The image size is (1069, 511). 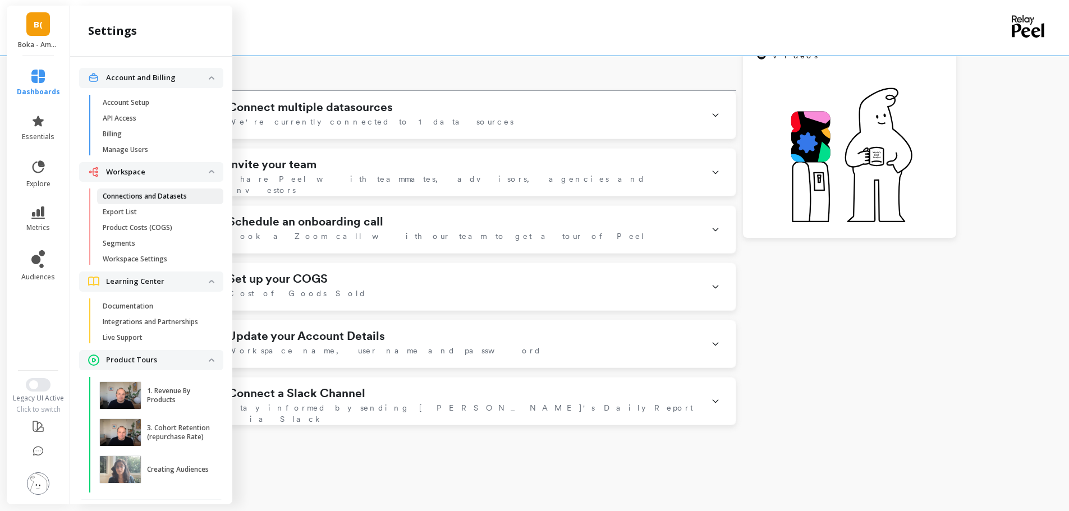 I want to click on div: Legacy UI Active, so click(x=38, y=398).